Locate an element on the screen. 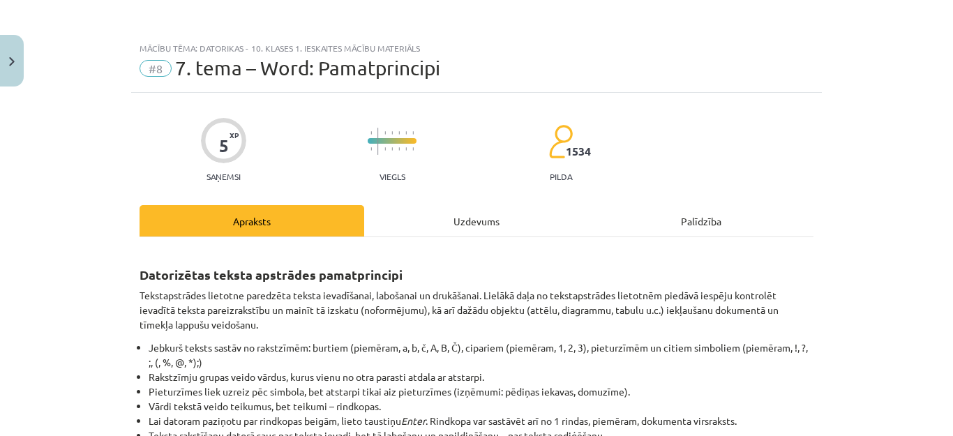 This screenshot has height=436, width=953. li: Rakstzīmju grupas veido vārdus, kurus vienu no otra parasti atdala ar atstarpi. is located at coordinates (481, 377).